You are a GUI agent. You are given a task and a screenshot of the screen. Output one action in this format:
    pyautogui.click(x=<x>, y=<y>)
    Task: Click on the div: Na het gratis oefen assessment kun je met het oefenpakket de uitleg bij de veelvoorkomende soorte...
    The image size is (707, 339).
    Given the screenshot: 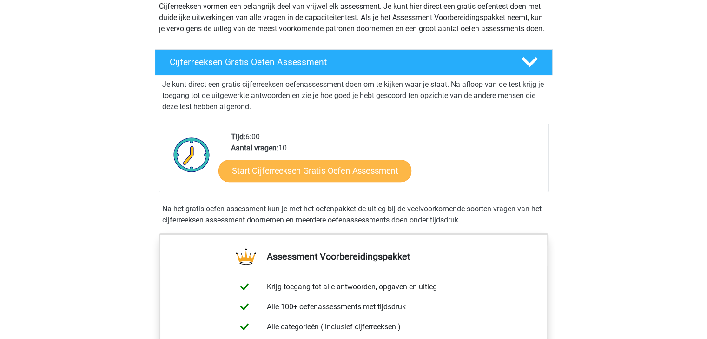 What is the action you would take?
    pyautogui.click(x=354, y=215)
    